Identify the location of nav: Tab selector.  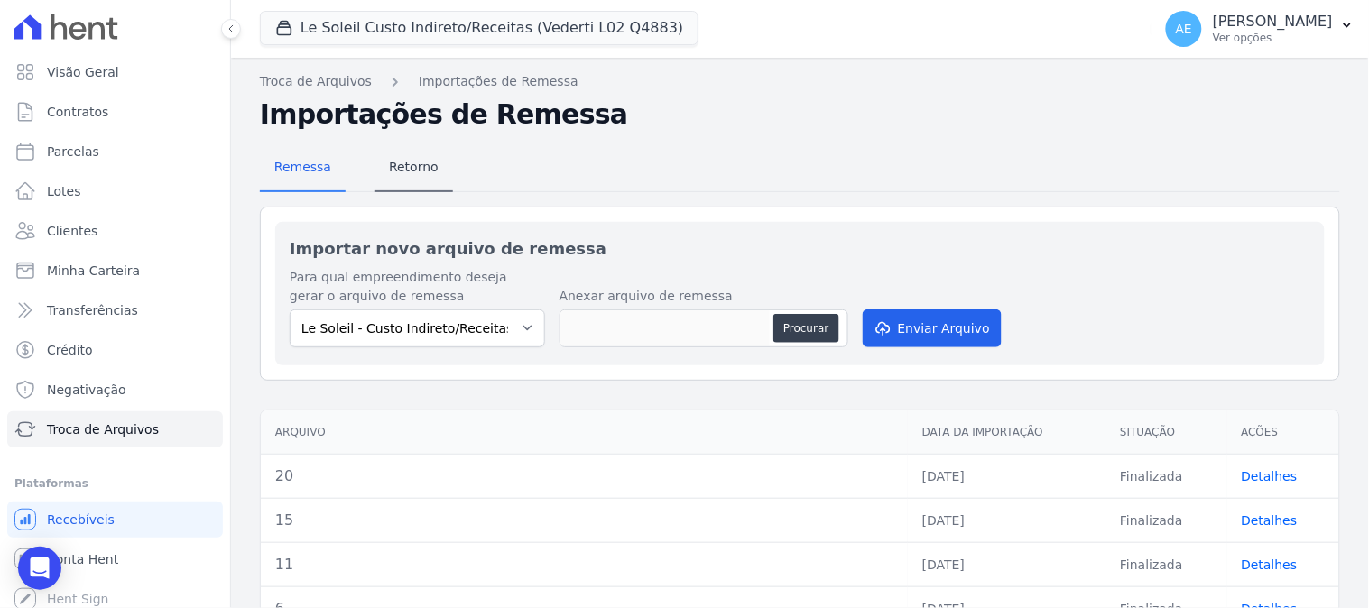
(357, 169).